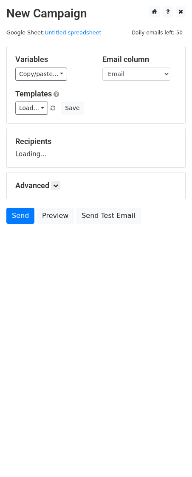 The image size is (192, 477). I want to click on a: Untitled spreadsheet, so click(73, 32).